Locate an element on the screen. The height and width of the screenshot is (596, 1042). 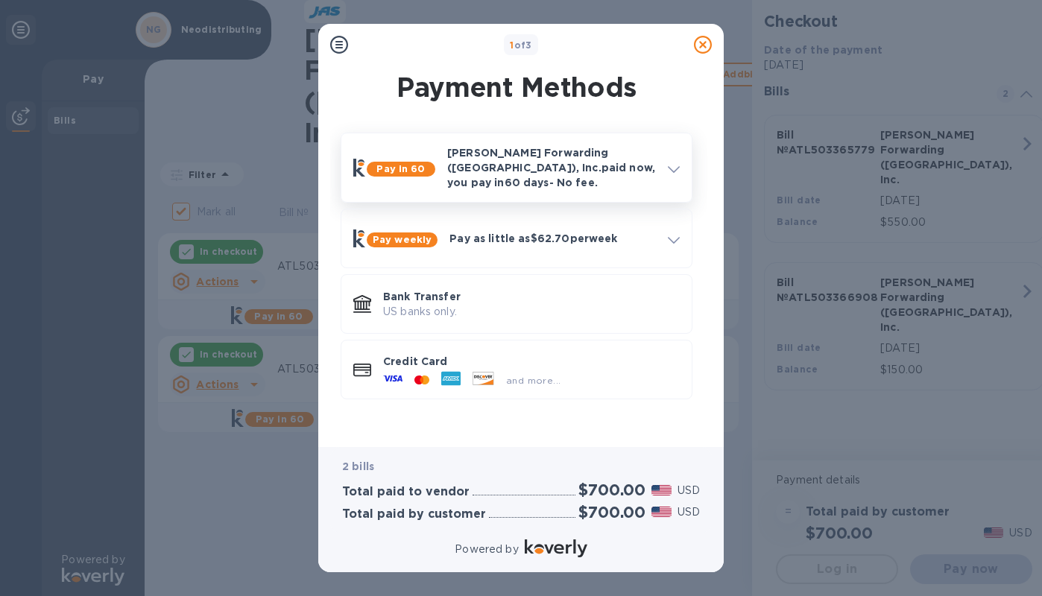
span: and more... is located at coordinates (533, 380).